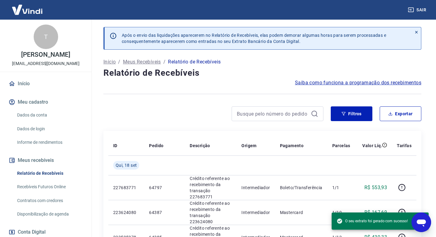 The image size is (436, 237). I want to click on img: Vindi, so click(27, 9).